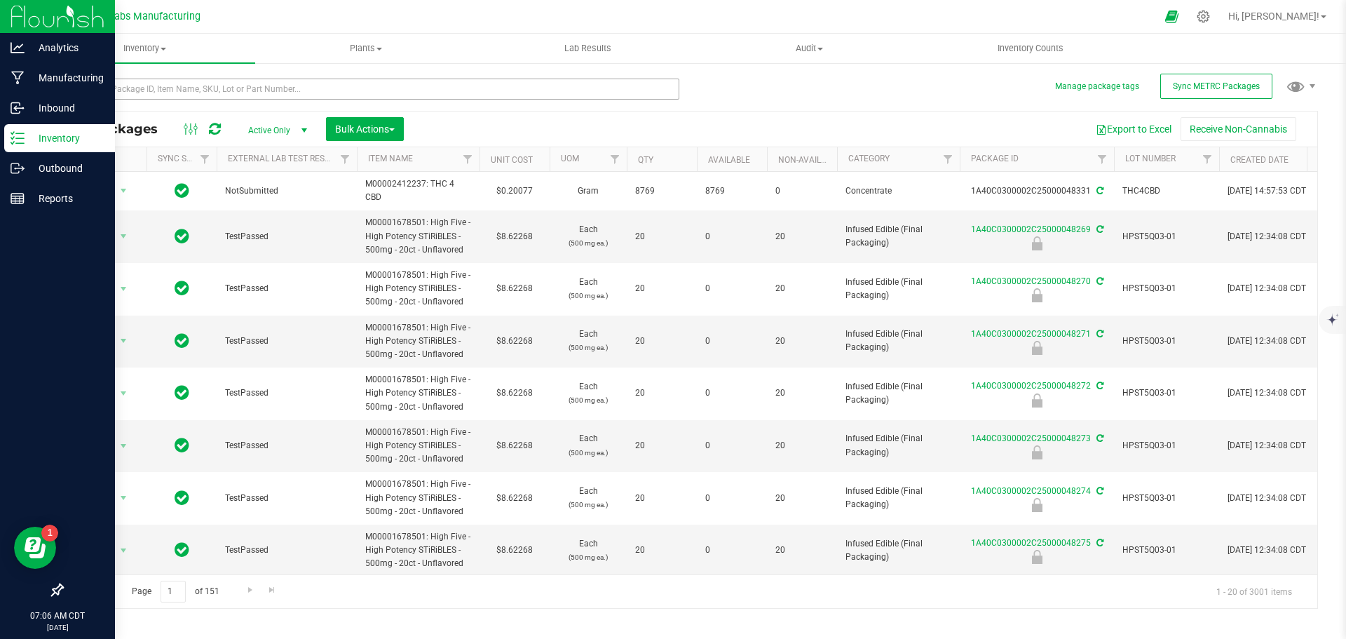 This screenshot has width=1346, height=639. I want to click on p: Outbound, so click(67, 168).